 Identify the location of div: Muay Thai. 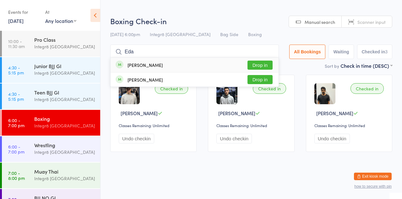
(64, 172).